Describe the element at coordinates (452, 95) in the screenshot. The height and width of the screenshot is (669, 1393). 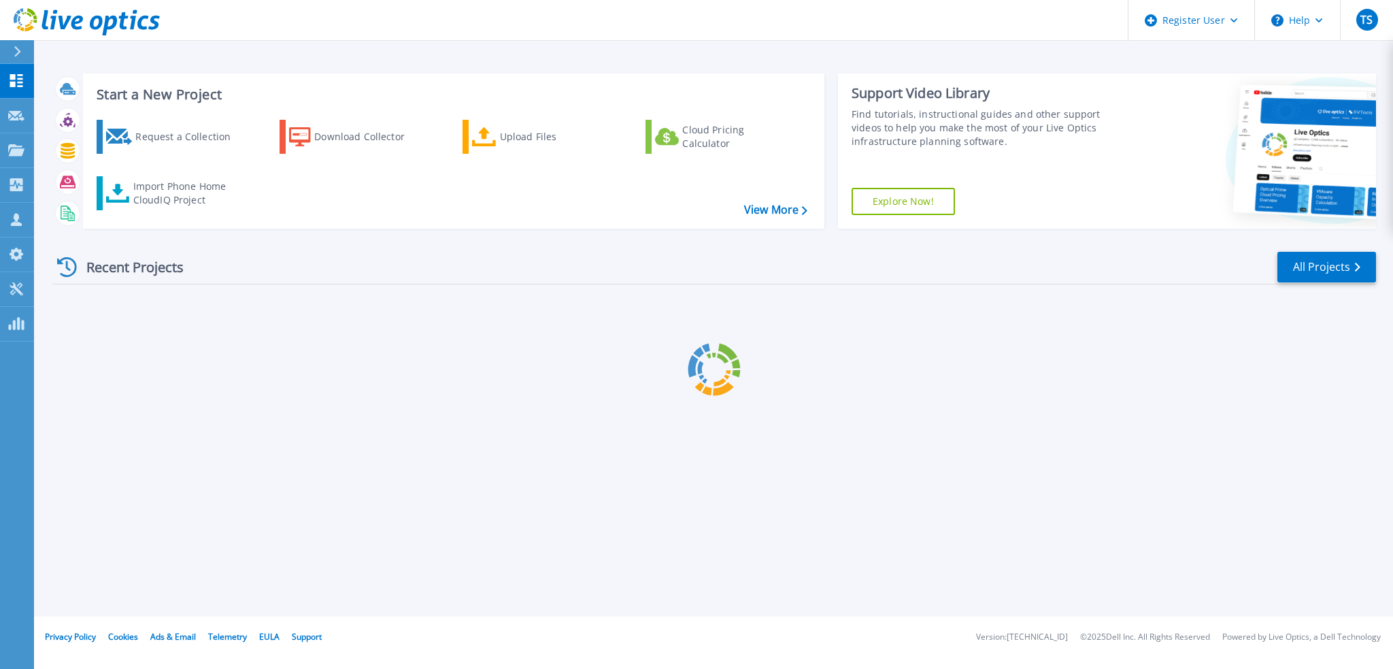
I see `h3: Start a New Project` at that location.